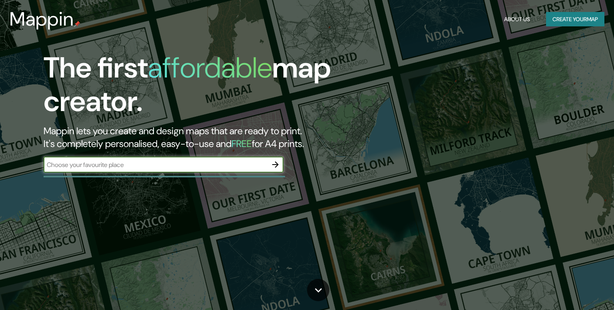  Describe the element at coordinates (241, 143) in the screenshot. I see `h5: FREE` at that location.